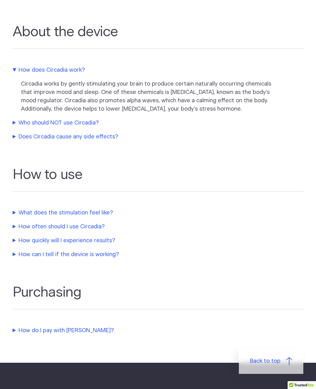 This screenshot has height=389, width=316. I want to click on summary: How does Circadia work?, so click(142, 70).